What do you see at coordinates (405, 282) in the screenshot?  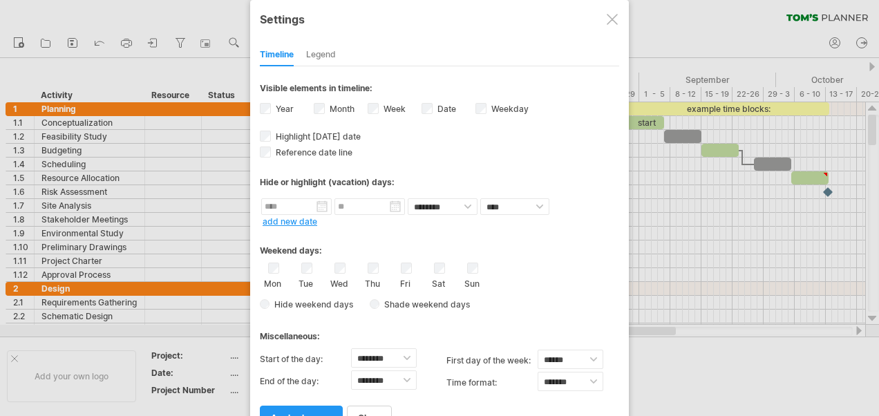 I see `label: Fri` at bounding box center [405, 282].